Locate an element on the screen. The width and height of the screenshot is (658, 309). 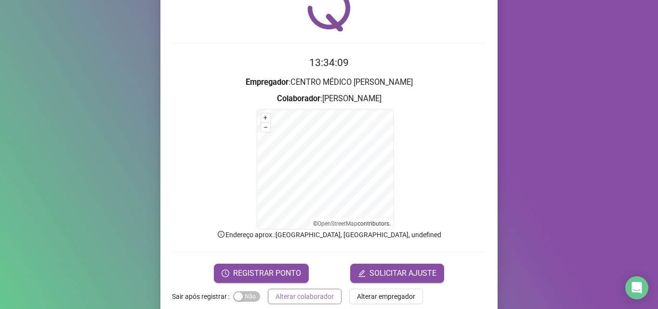
span: info-circle is located at coordinates (221, 234).